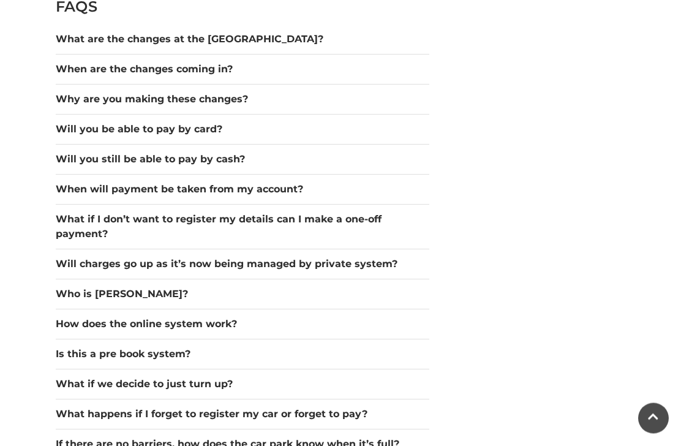 The width and height of the screenshot is (681, 446). What do you see at coordinates (242, 227) in the screenshot?
I see `button: What if I don’t want to register my details can I make a one-off payment?` at bounding box center [242, 227].